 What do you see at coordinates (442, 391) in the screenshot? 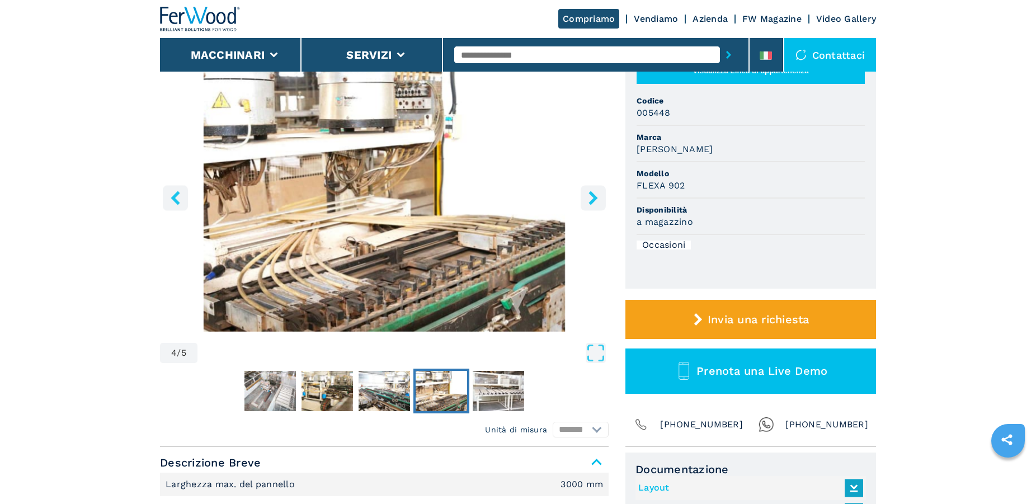
I see `img: 8ed5cecd1178b75cd8e48c0fcf39d8b1` at bounding box center [442, 391].